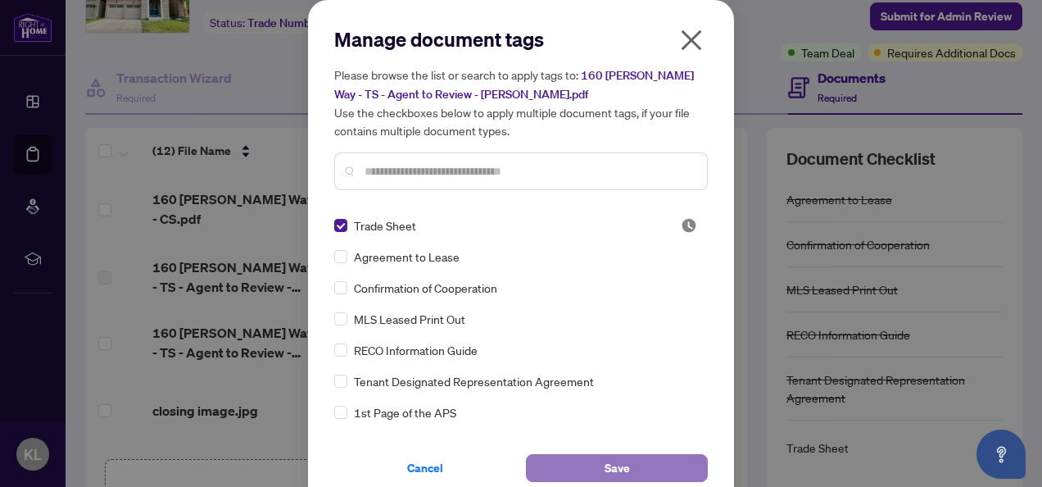 This screenshot has width=1042, height=487. Describe the element at coordinates (415, 350) in the screenshot. I see `span: RECO Information Guide` at that location.